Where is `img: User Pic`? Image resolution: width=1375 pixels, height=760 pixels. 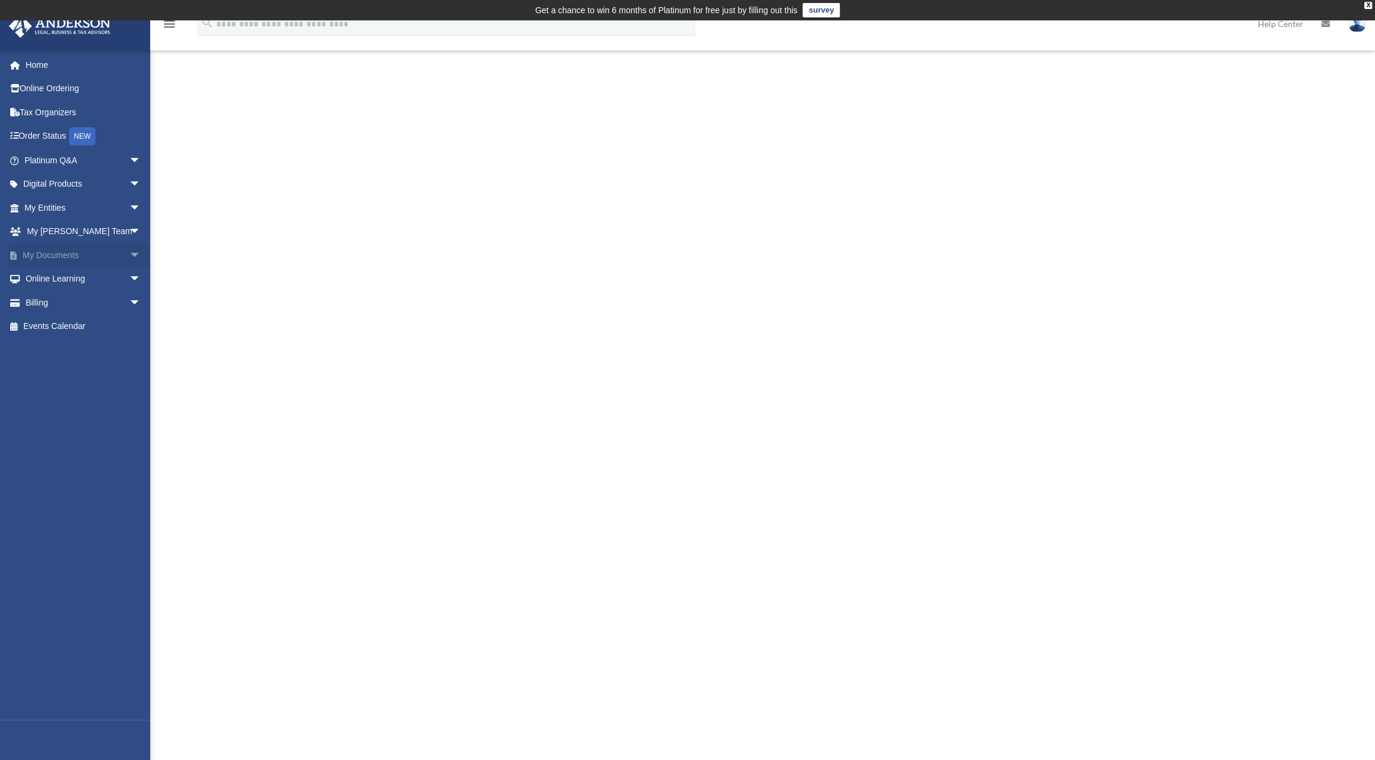 img: User Pic is located at coordinates (1357, 23).